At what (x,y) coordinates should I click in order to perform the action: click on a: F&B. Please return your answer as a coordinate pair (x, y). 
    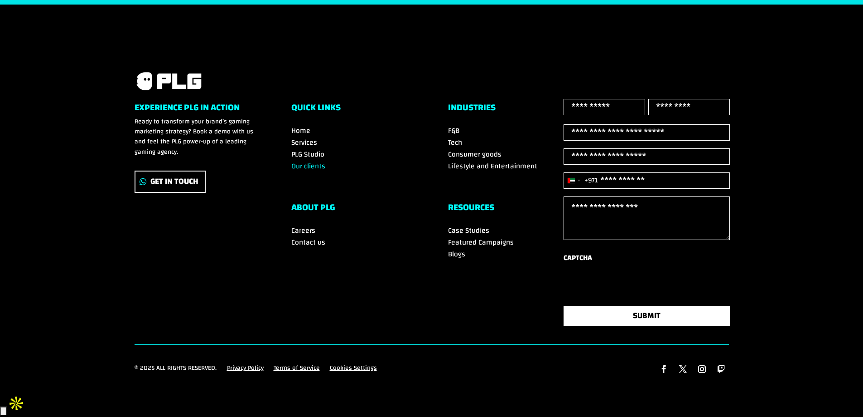
    Looking at the image, I should click on (454, 131).